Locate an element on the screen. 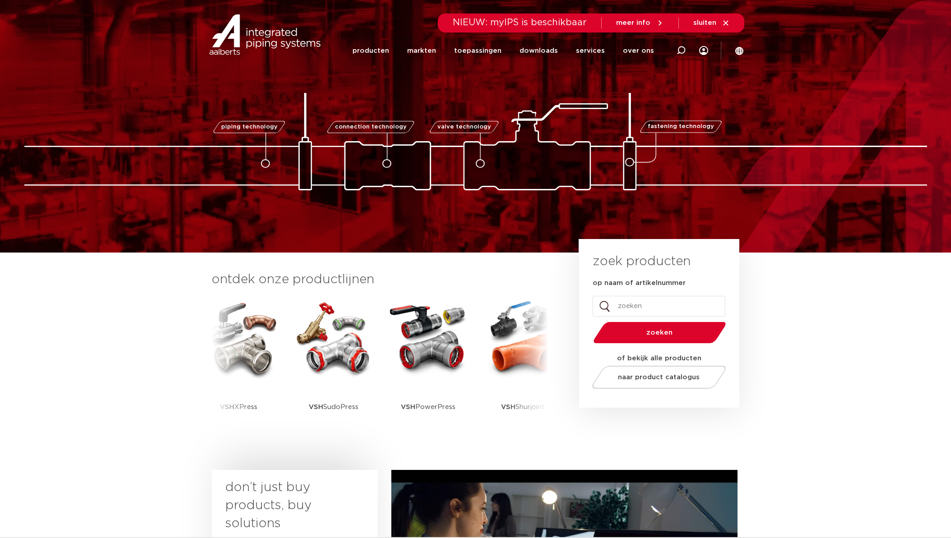 The height and width of the screenshot is (538, 951). span: fastening technology is located at coordinates (680, 127).